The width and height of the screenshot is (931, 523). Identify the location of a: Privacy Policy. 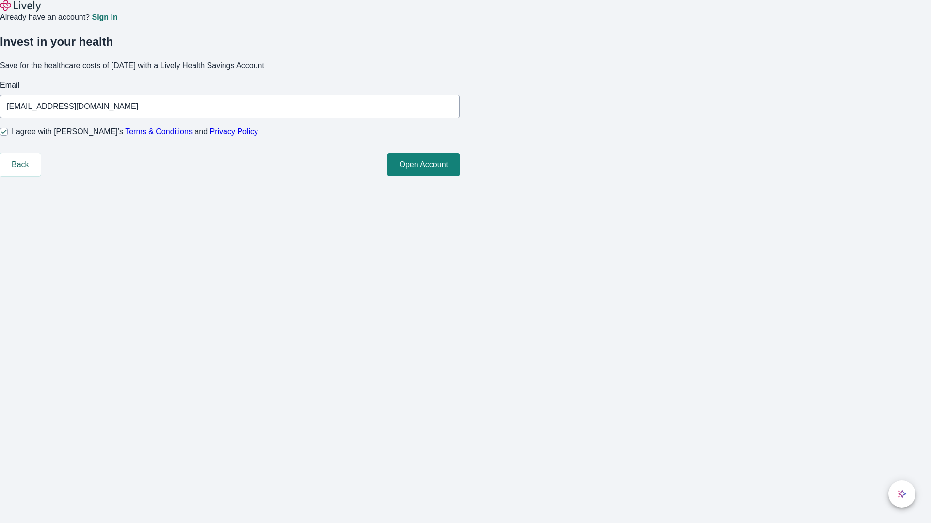
(234, 131).